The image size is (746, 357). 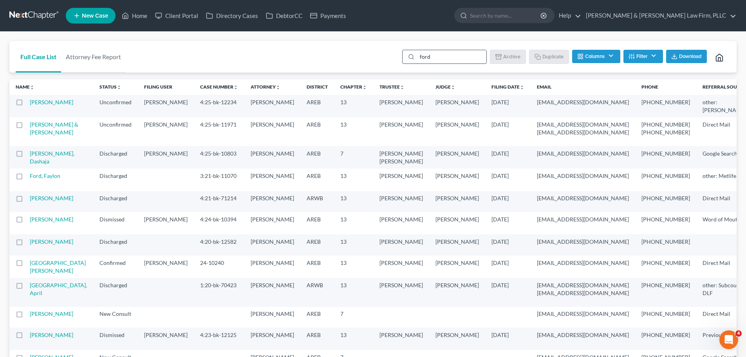 What do you see at coordinates (508, 87) in the screenshot?
I see `a: Filing Dateunfold_more` at bounding box center [508, 87].